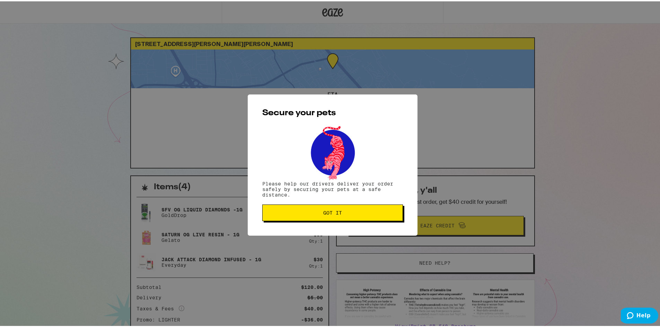 This screenshot has height=327, width=660. What do you see at coordinates (23, 8) in the screenshot?
I see `span: Help` at bounding box center [23, 8].